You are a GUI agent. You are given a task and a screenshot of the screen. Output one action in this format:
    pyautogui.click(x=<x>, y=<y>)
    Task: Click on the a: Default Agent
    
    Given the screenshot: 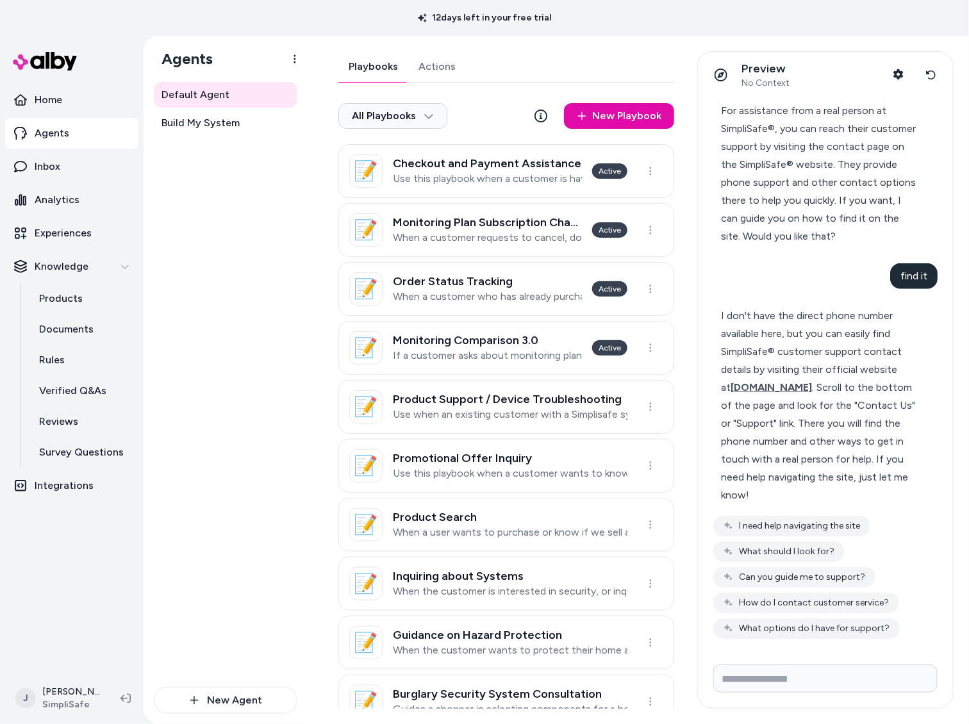 What is the action you would take?
    pyautogui.click(x=226, y=95)
    